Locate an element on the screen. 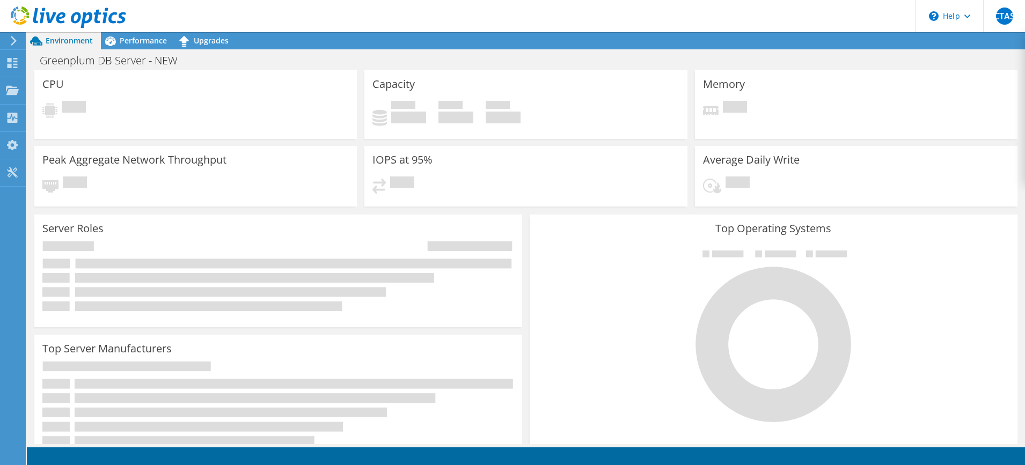  span: Environment is located at coordinates (69, 40).